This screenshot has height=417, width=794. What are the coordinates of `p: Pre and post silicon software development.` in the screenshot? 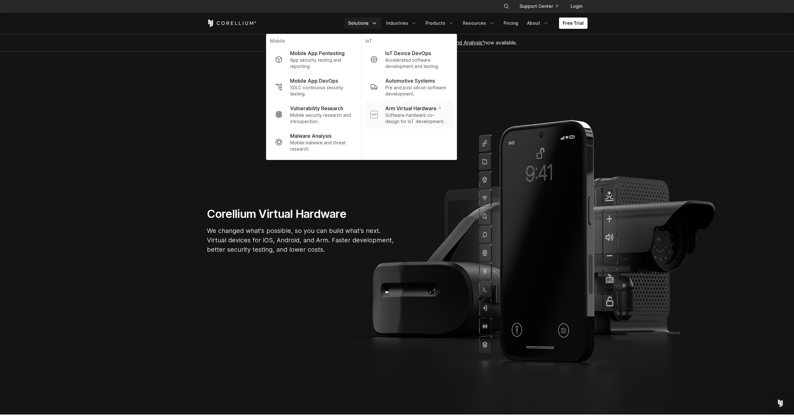 It's located at (416, 91).